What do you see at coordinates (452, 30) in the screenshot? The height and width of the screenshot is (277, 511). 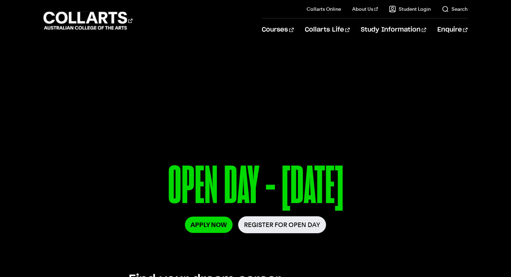 I see `a: Enquire` at bounding box center [452, 30].